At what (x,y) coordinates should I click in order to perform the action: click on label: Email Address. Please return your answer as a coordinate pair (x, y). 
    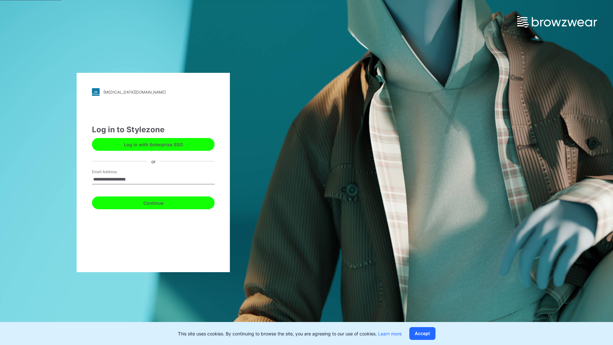
    Looking at the image, I should click on (114, 172).